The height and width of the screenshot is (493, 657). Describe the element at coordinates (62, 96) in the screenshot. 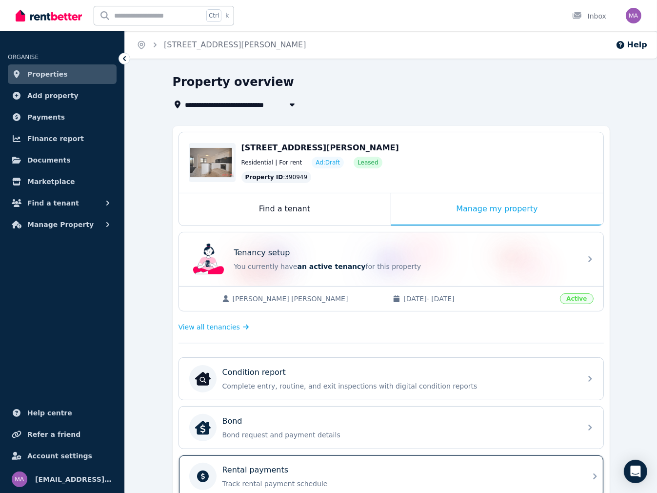

I see `a: Add property` at that location.